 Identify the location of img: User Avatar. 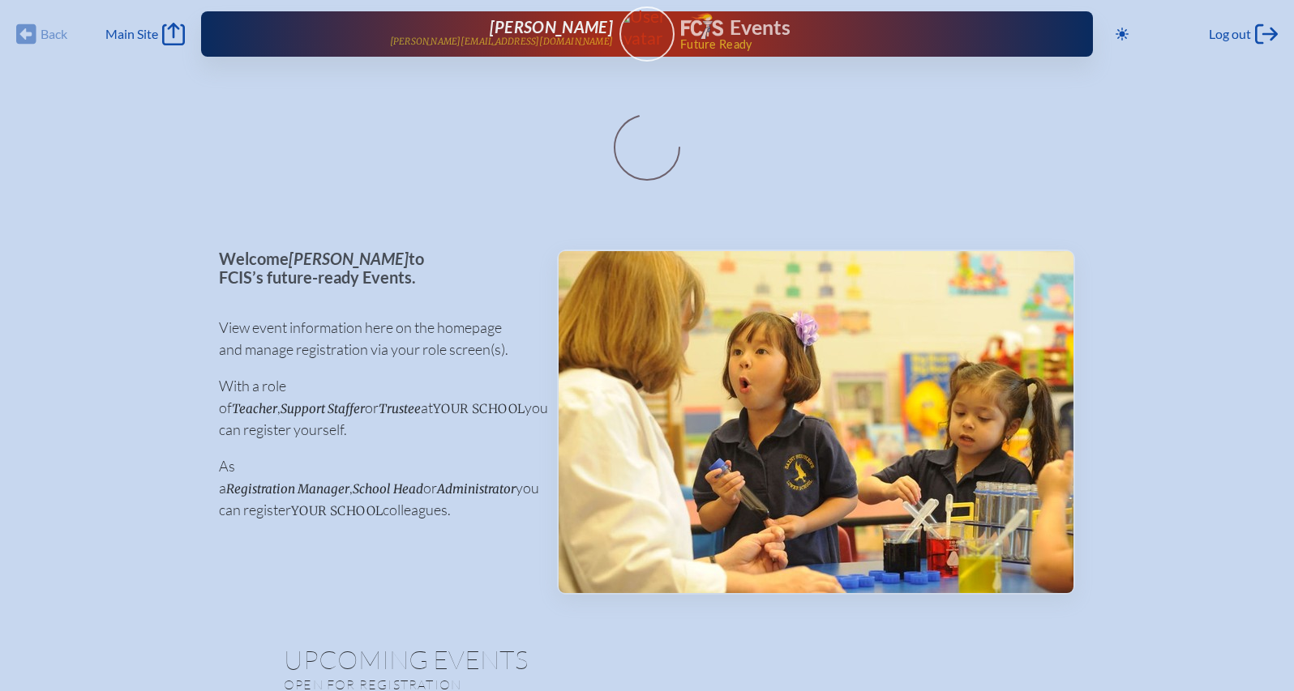
(646, 27).